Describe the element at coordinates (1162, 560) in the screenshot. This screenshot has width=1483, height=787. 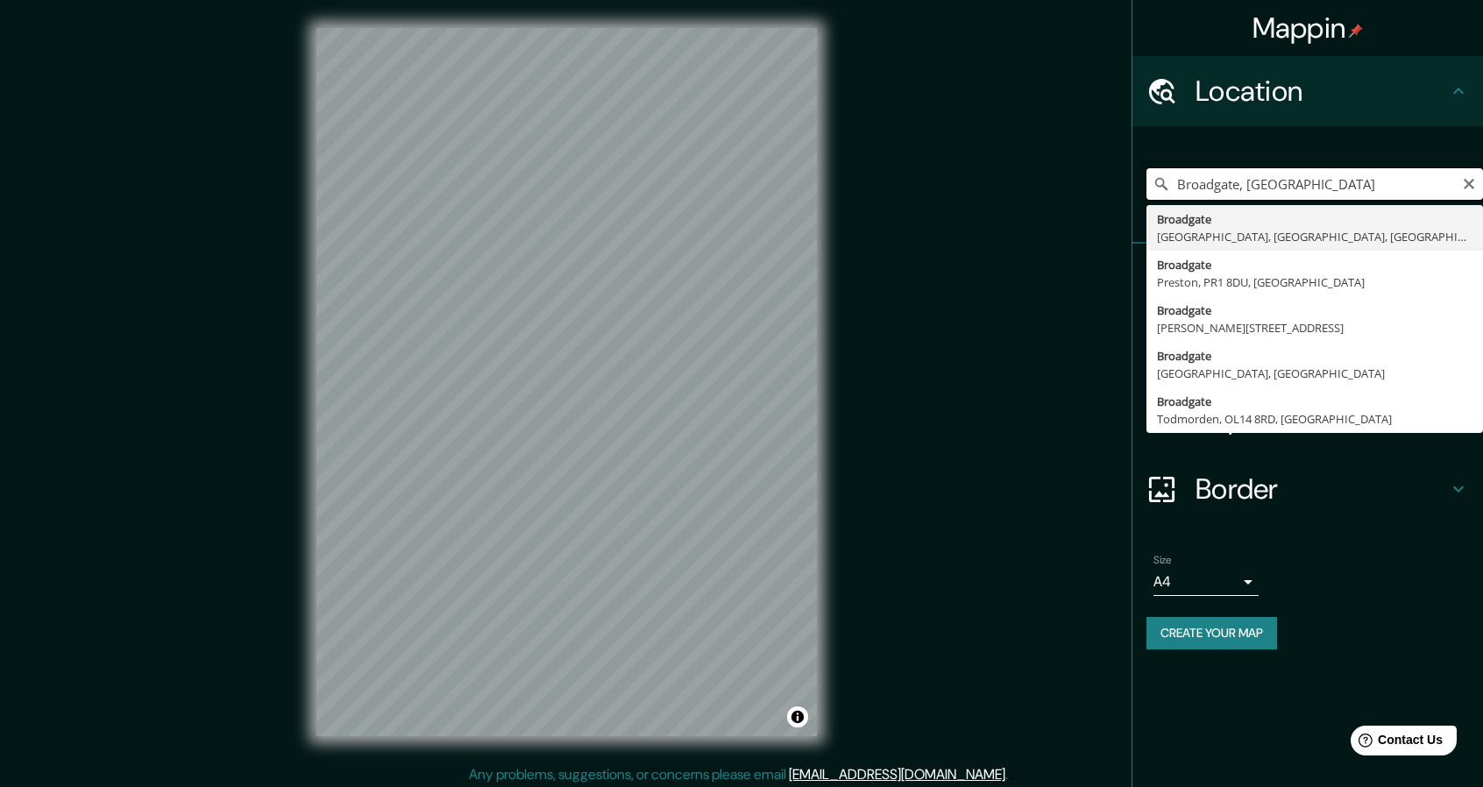
I see `label: Size` at that location.